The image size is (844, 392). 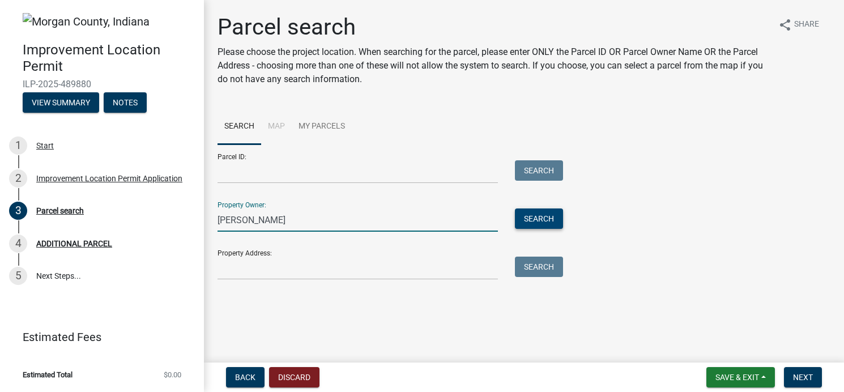 What do you see at coordinates (74, 243) in the screenshot?
I see `div: ADDITIONAL PARCEL` at bounding box center [74, 243].